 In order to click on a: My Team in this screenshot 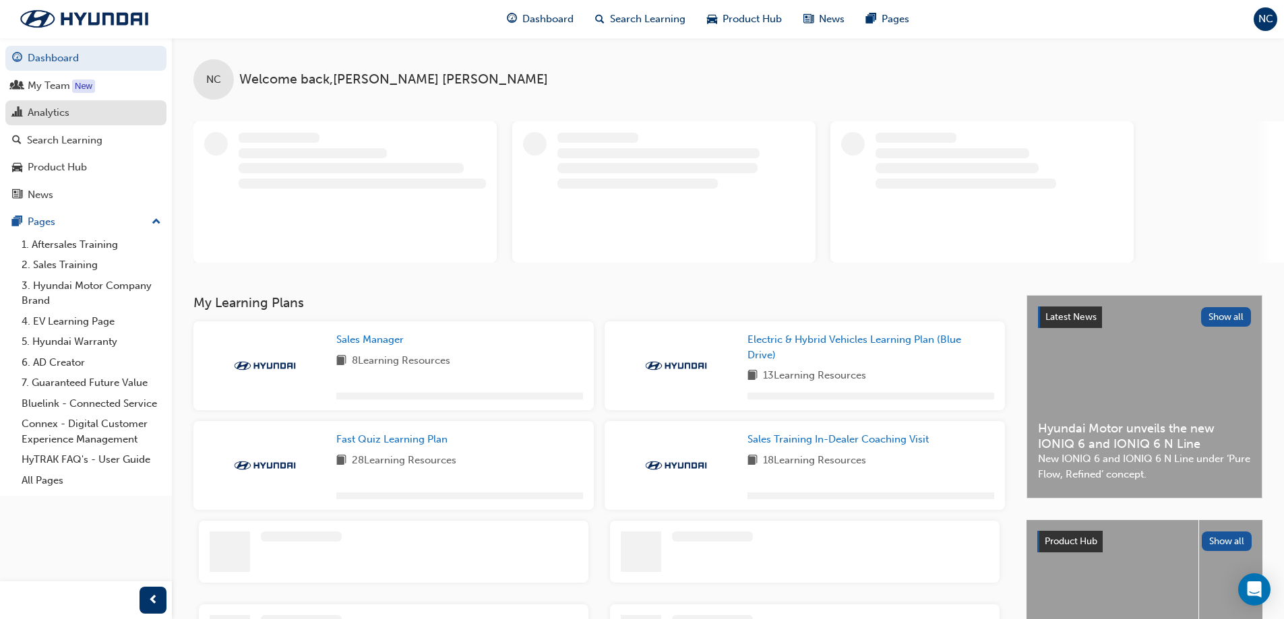, I will do `click(86, 86)`.